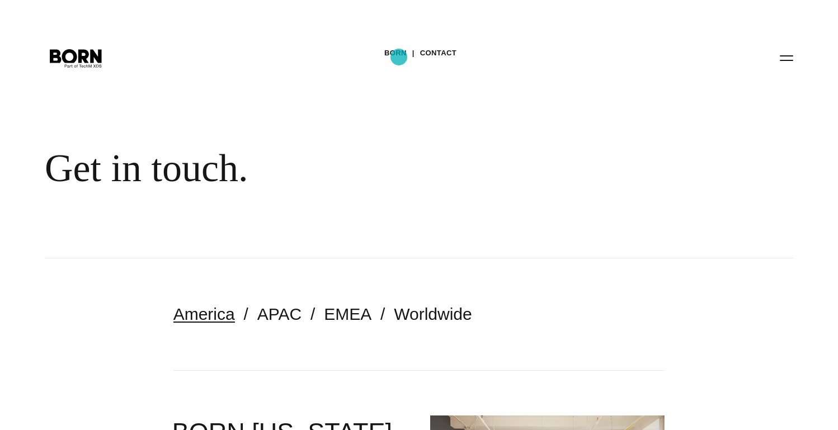 The image size is (838, 430). I want to click on a: Worldwide, so click(433, 314).